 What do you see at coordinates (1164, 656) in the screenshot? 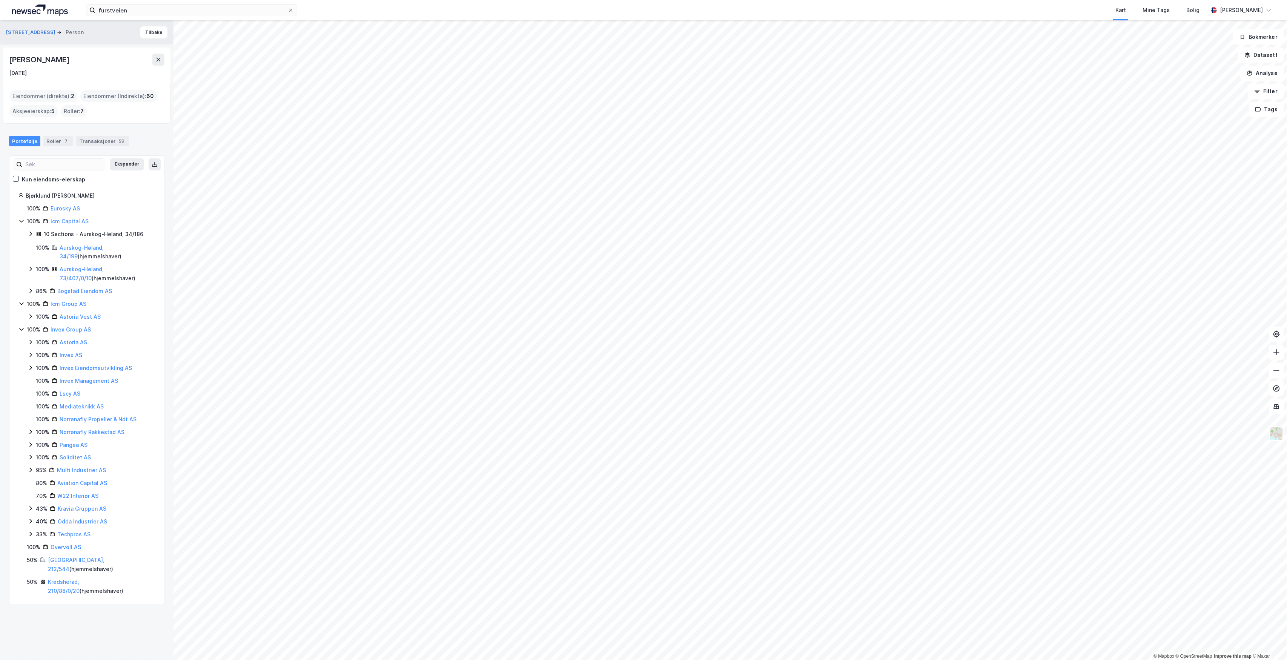
I see `a: Mapbox` at bounding box center [1164, 656].